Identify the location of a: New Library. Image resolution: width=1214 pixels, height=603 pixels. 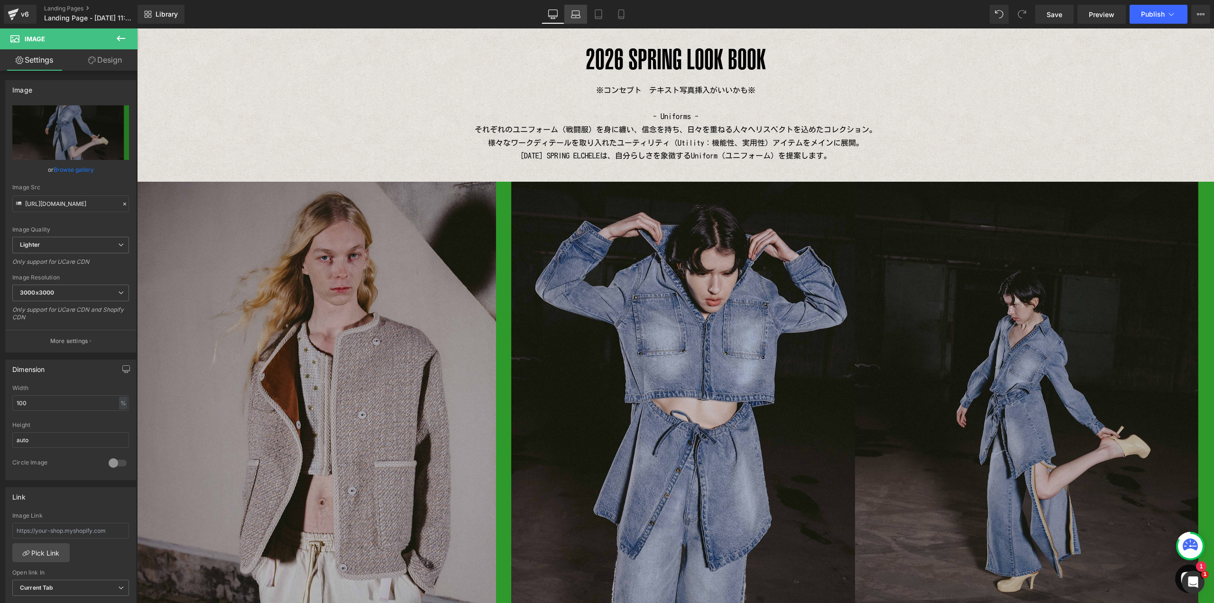
(161, 14).